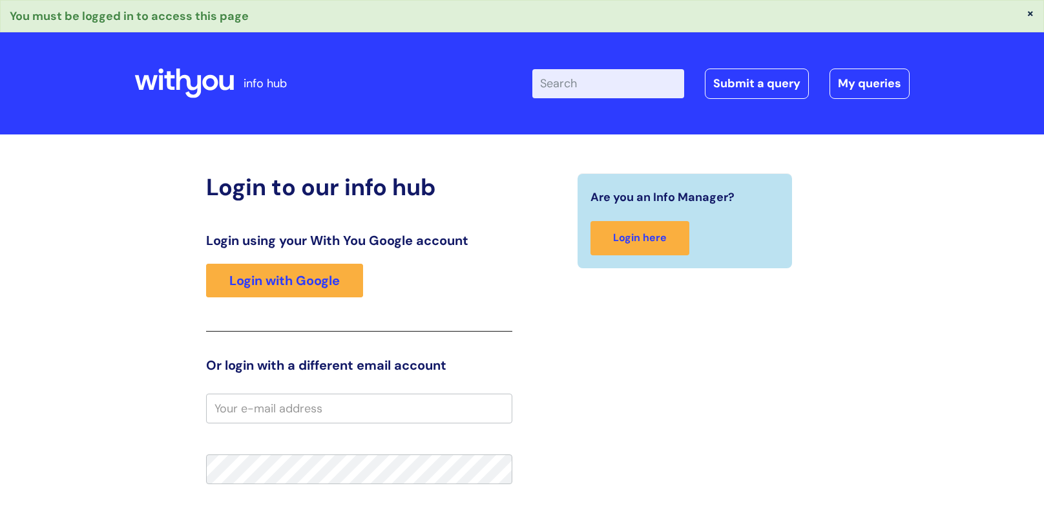  Describe the element at coordinates (870, 83) in the screenshot. I see `a: My queries` at that location.